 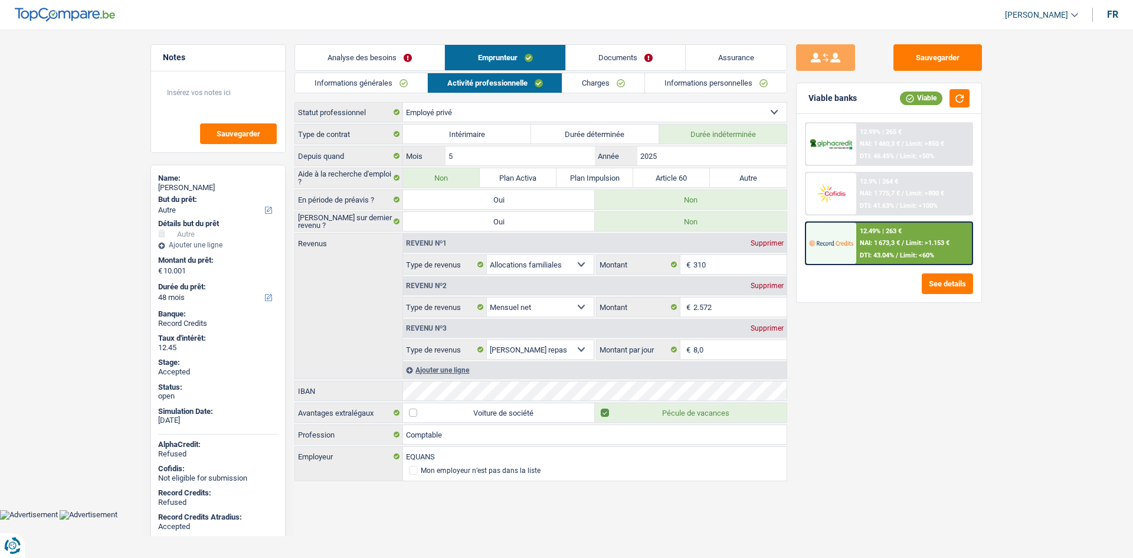 I want to click on span: Limit: >800 €, so click(x=925, y=193).